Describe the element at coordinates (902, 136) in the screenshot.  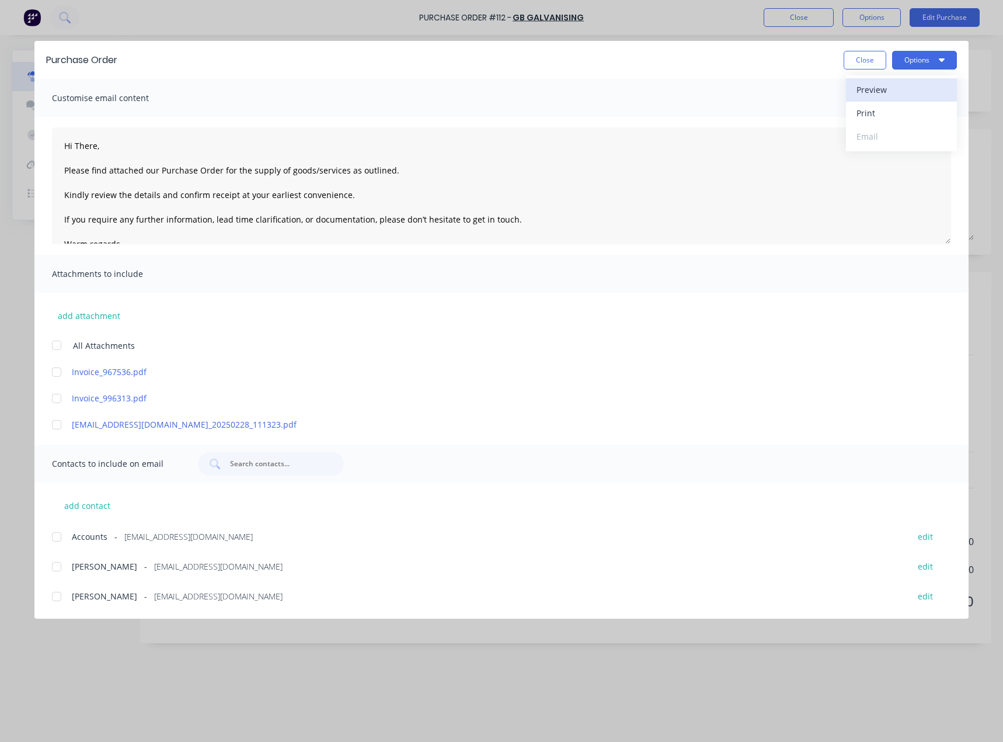
I see `div: Email` at that location.